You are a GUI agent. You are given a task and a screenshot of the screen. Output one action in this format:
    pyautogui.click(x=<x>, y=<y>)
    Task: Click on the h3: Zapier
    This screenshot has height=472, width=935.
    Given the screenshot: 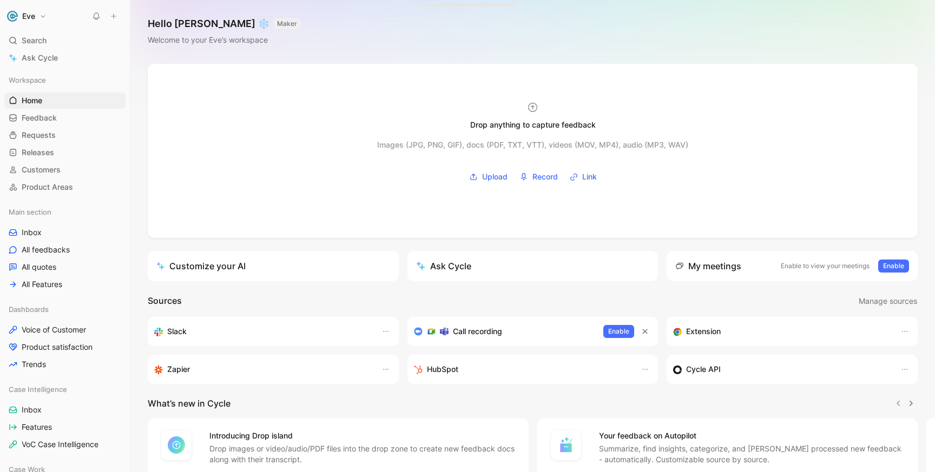 What is the action you would take?
    pyautogui.click(x=179, y=370)
    